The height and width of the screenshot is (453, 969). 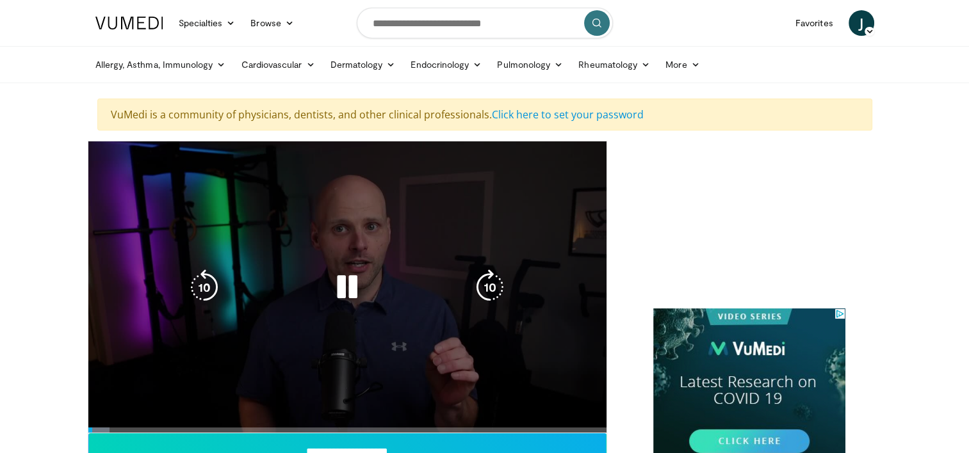 What do you see at coordinates (363, 65) in the screenshot?
I see `a: Dermatology` at bounding box center [363, 65].